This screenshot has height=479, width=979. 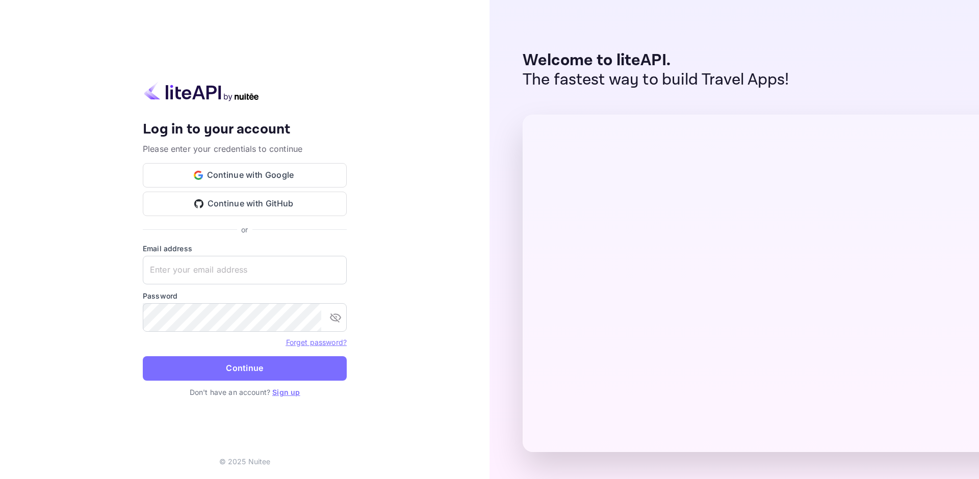 I want to click on a: Sign up, so click(x=286, y=392).